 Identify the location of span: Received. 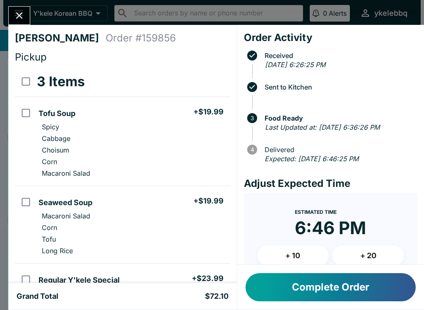
(339, 56).